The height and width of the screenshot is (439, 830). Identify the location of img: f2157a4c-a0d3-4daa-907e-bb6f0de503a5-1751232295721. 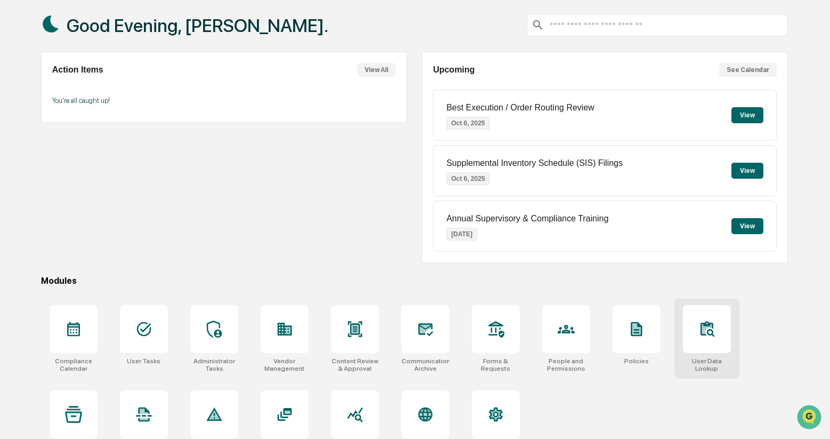
(13, 13).